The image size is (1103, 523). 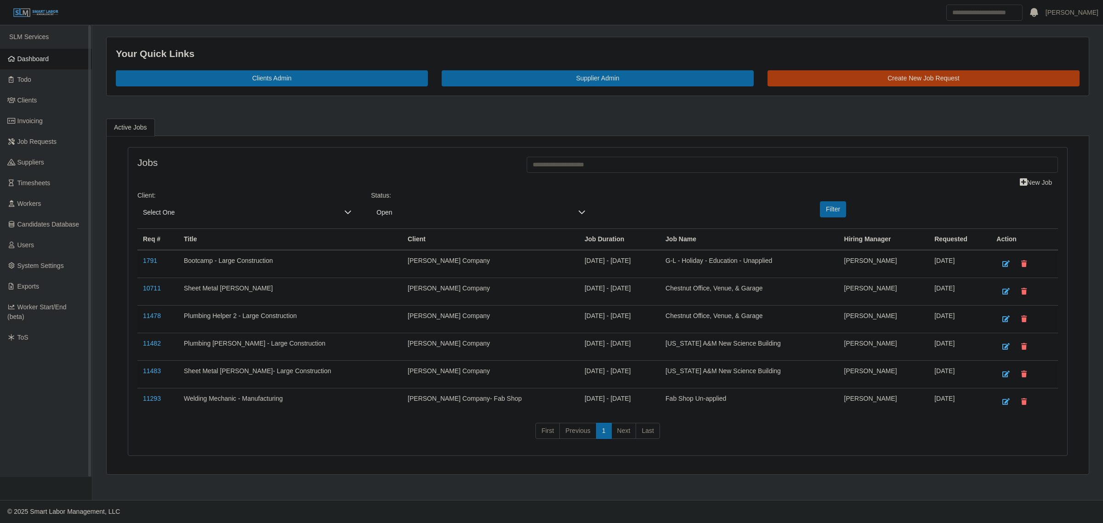 What do you see at coordinates (749, 402) in the screenshot?
I see `td: Fab Shop Un-applied` at bounding box center [749, 402].